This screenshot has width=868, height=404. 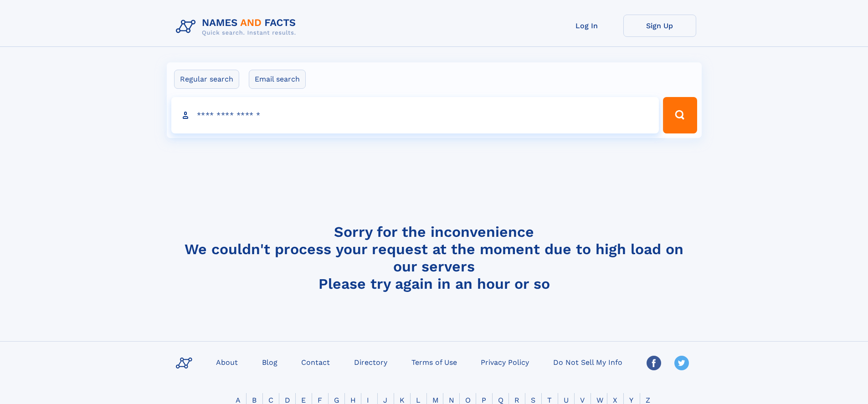 I want to click on a: About, so click(x=227, y=362).